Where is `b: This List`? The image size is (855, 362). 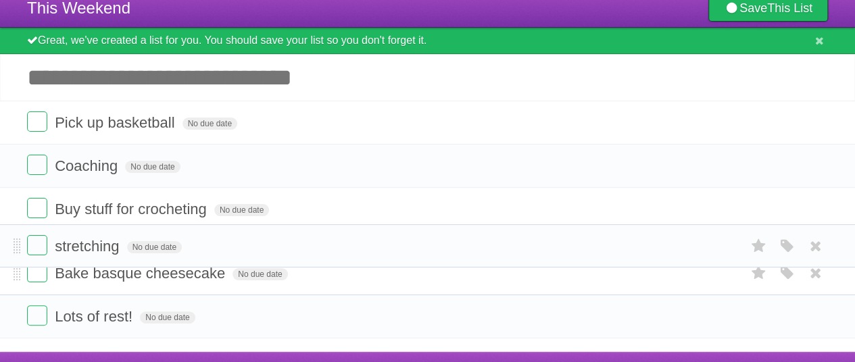
b: This List is located at coordinates (790, 8).